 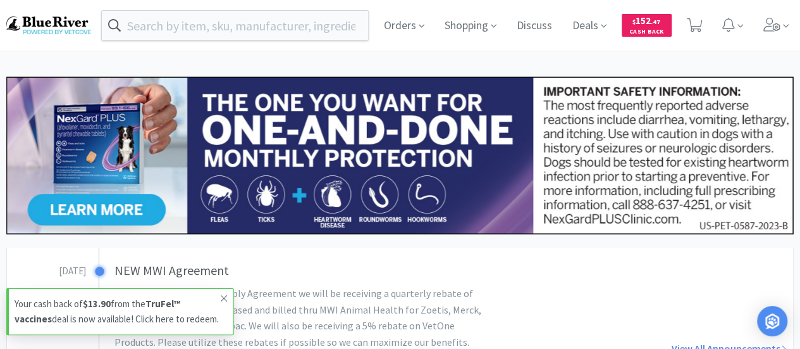 I want to click on span: 152, so click(x=647, y=20).